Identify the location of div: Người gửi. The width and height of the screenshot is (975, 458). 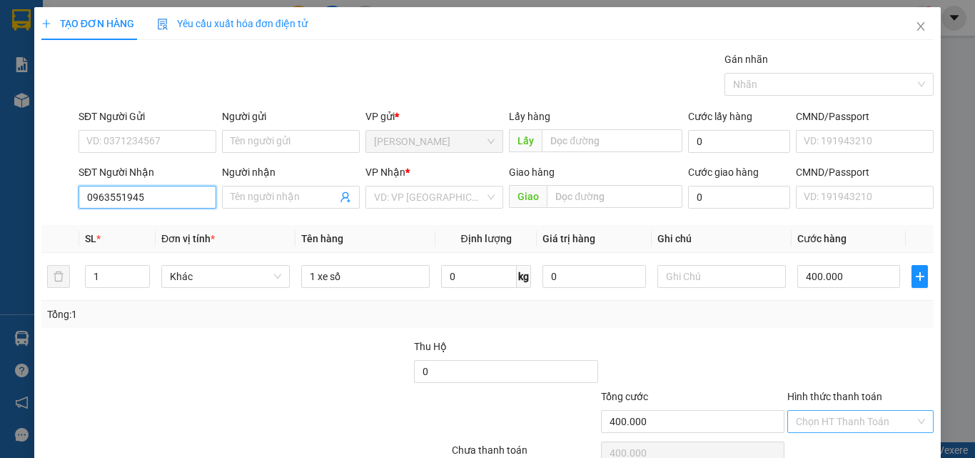
(291, 116).